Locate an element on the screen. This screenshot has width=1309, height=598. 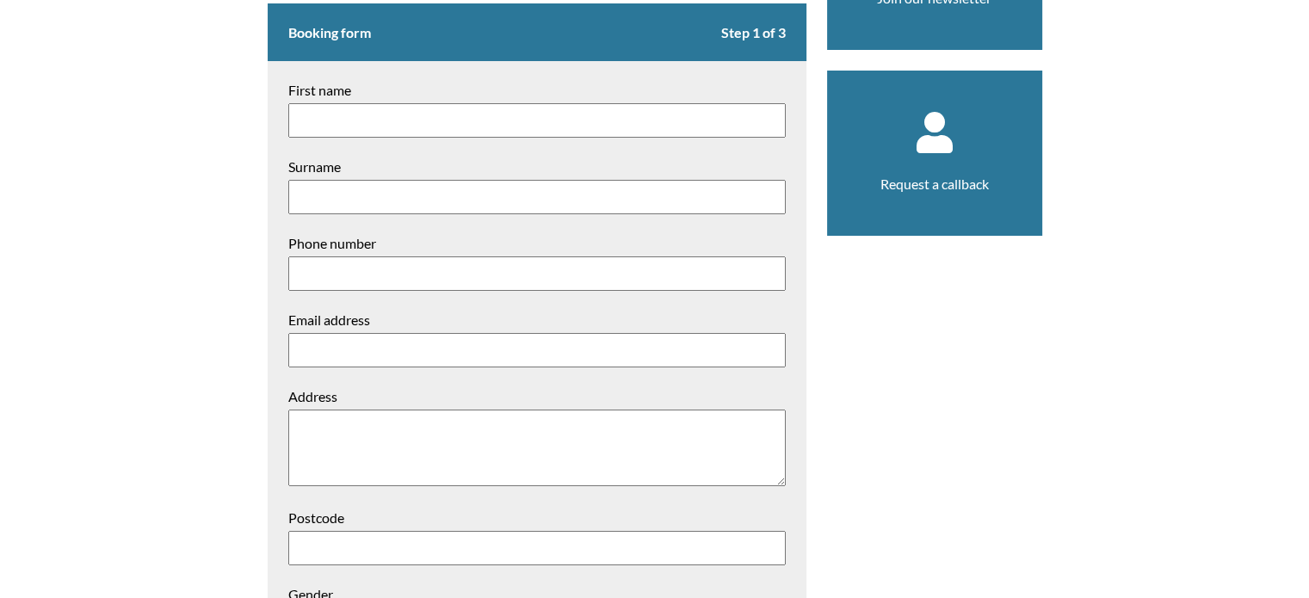
label: Postcode is located at coordinates (537, 517).